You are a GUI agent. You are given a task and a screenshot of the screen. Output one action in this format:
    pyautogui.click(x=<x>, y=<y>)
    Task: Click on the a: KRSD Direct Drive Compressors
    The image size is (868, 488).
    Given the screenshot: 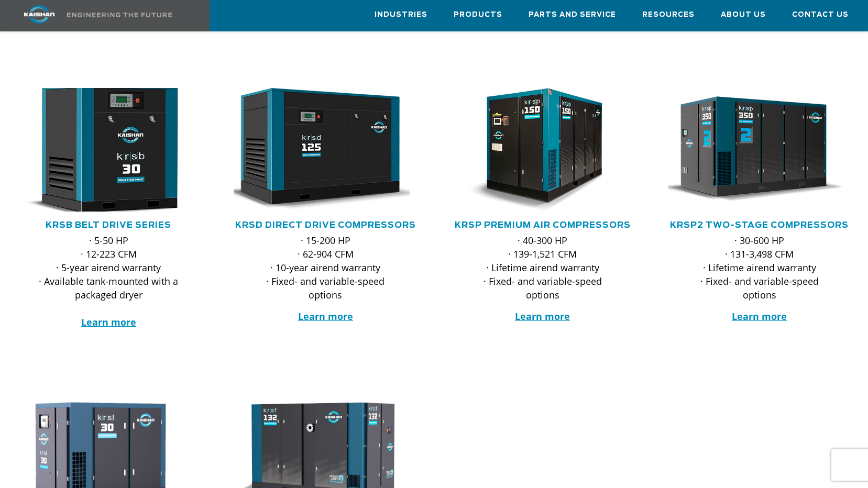 What is the action you would take?
    pyautogui.click(x=325, y=225)
    